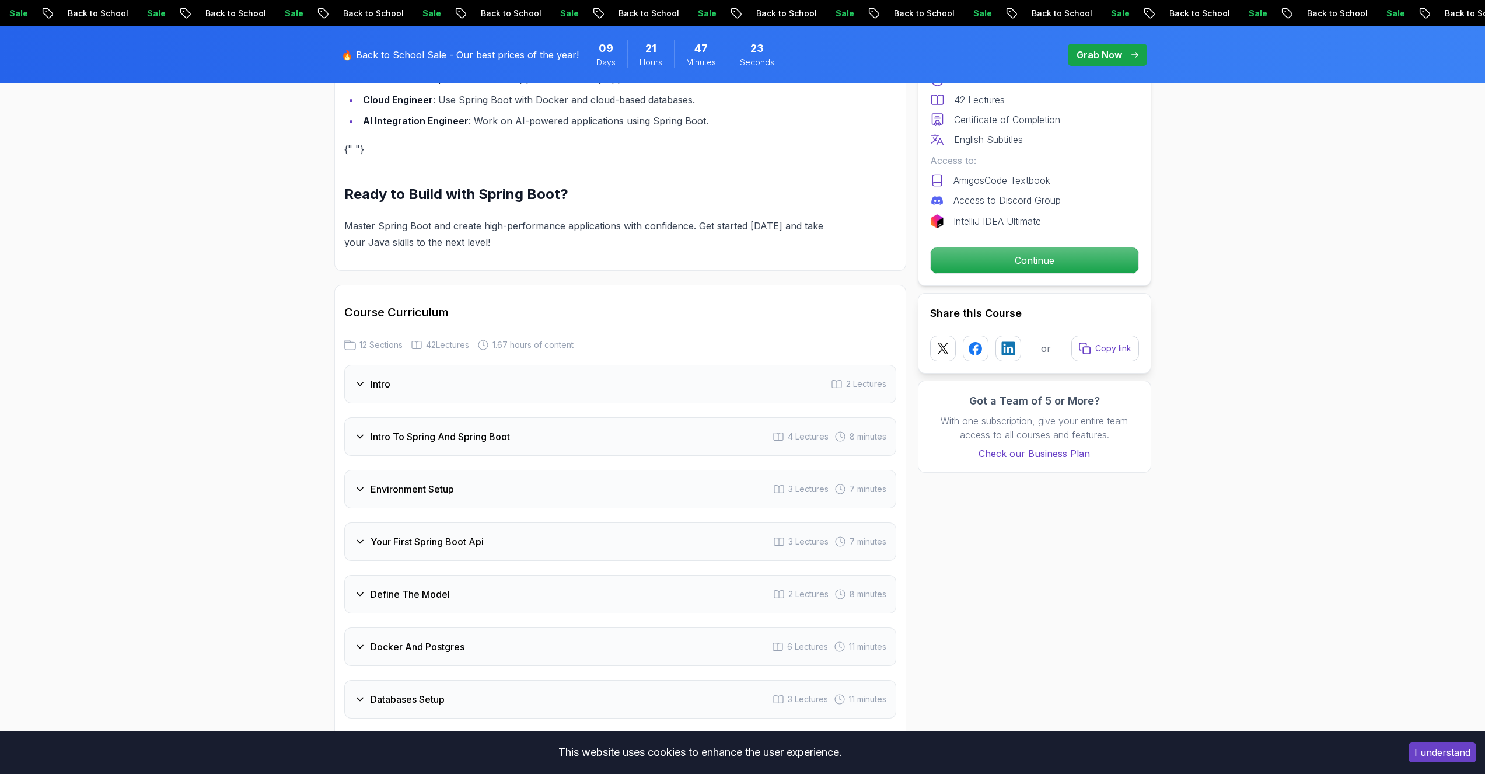 Image resolution: width=1485 pixels, height=774 pixels. Describe the element at coordinates (808, 436) in the screenshot. I see `span: 4 Lectures` at that location.